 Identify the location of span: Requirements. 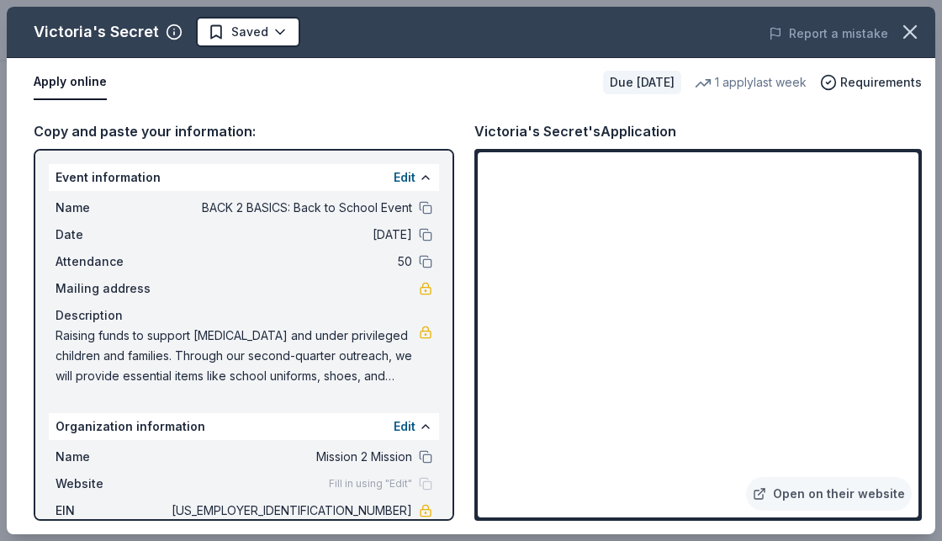
(881, 82).